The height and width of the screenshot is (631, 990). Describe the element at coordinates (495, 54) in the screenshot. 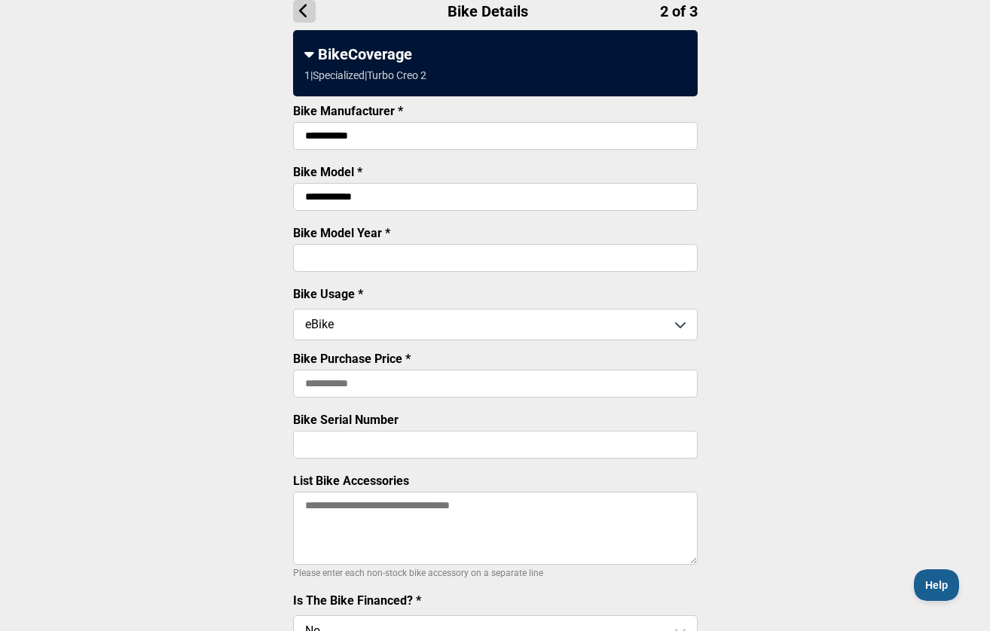

I see `div: BikeCoverage` at that location.